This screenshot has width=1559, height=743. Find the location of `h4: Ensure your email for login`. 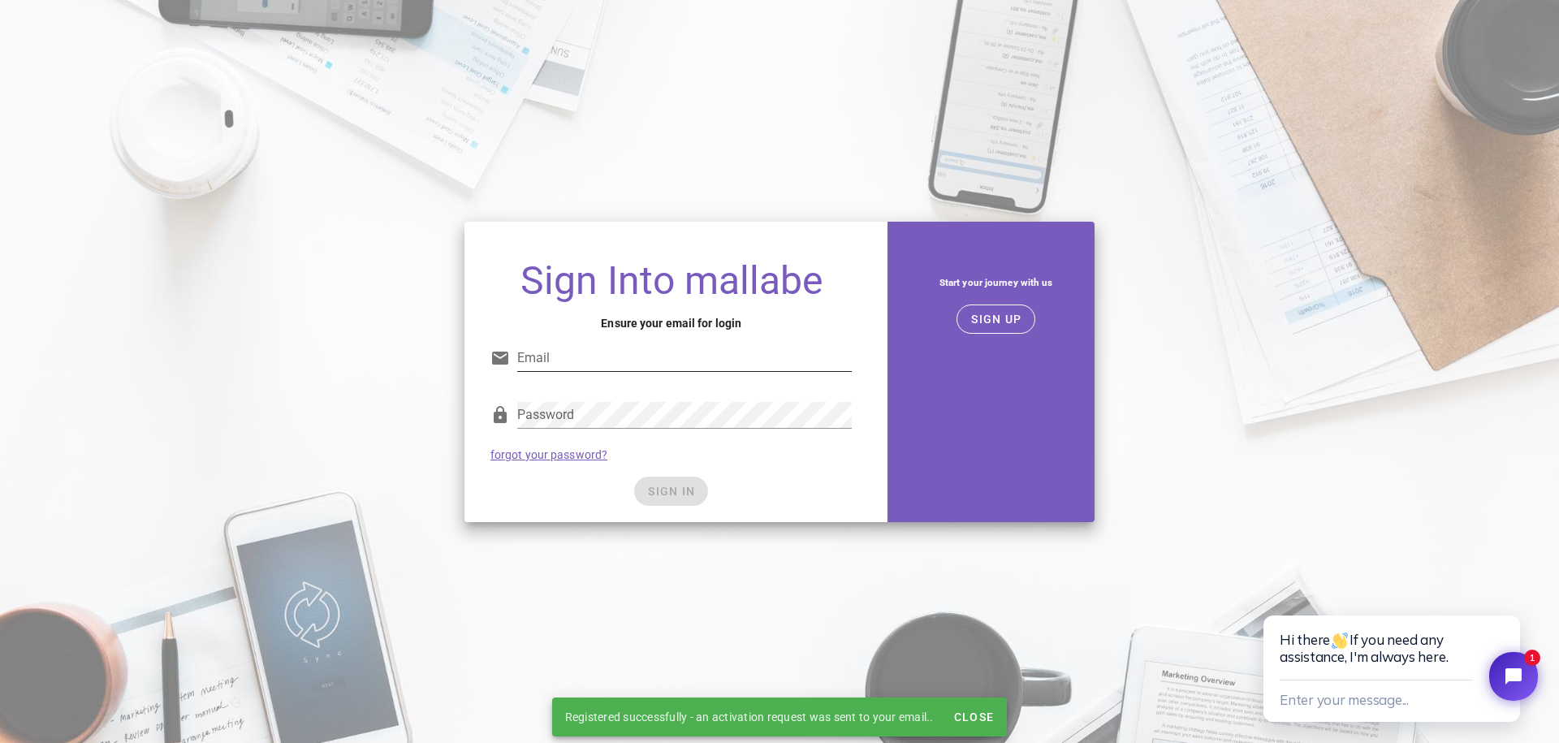

h4: Ensure your email for login is located at coordinates (671, 323).